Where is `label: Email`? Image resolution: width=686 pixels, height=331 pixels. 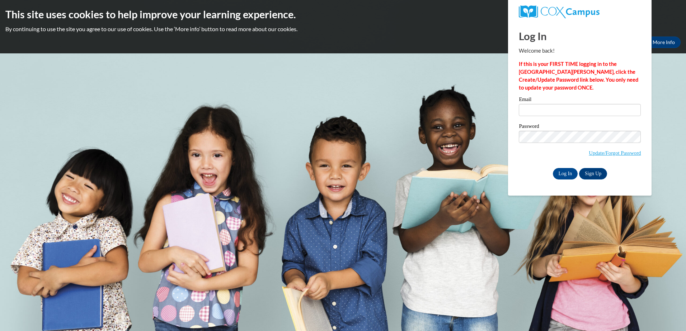 label: Email is located at coordinates (580, 100).